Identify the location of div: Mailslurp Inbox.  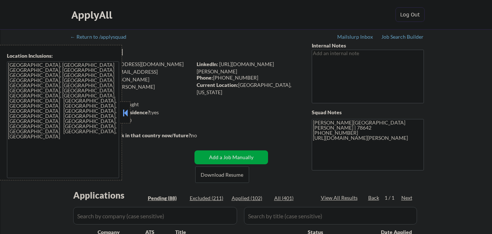
(356, 37).